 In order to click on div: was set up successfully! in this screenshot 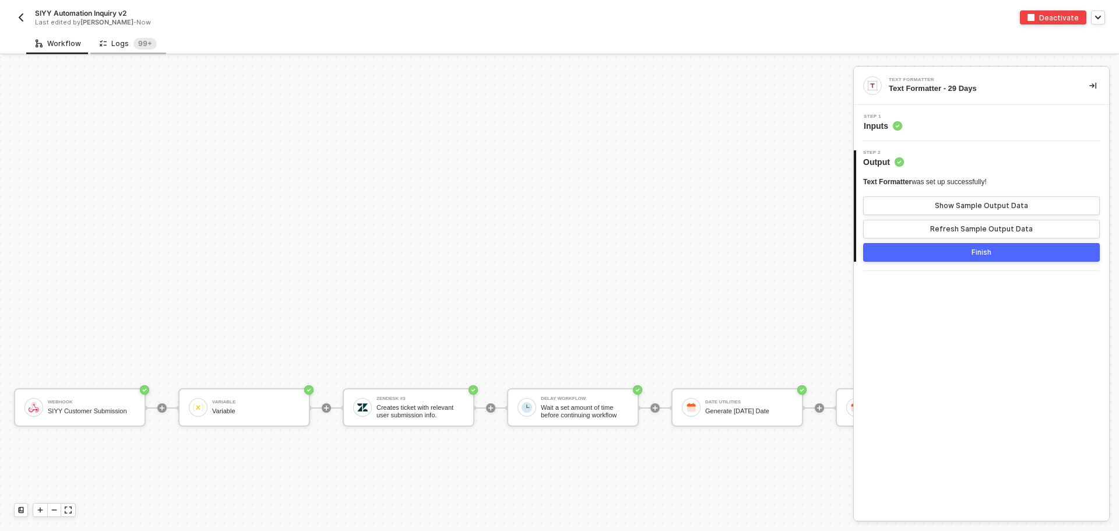, I will do `click(925, 182)`.